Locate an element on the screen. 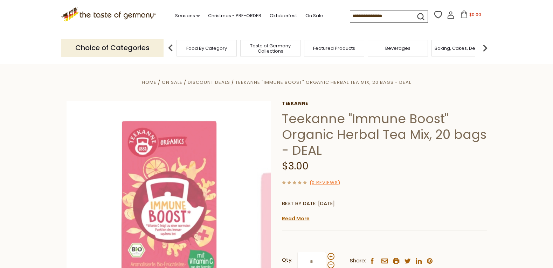 The width and height of the screenshot is (553, 268). span: Beverages is located at coordinates (398, 48).